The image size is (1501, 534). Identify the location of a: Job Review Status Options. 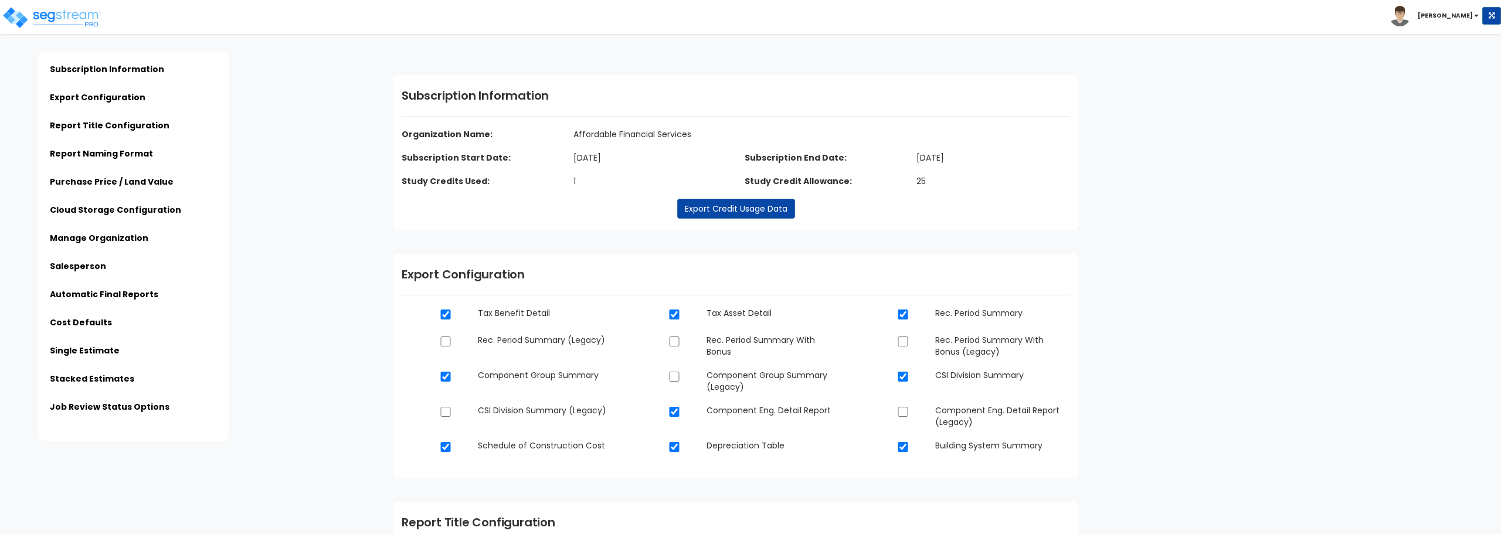
(110, 407).